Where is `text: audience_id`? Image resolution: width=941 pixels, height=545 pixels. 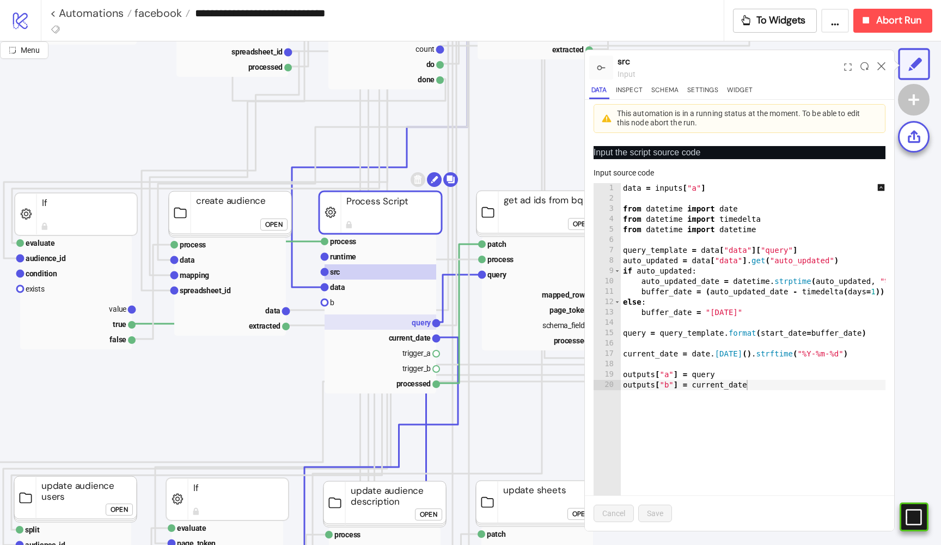 text: audience_id is located at coordinates (46, 258).